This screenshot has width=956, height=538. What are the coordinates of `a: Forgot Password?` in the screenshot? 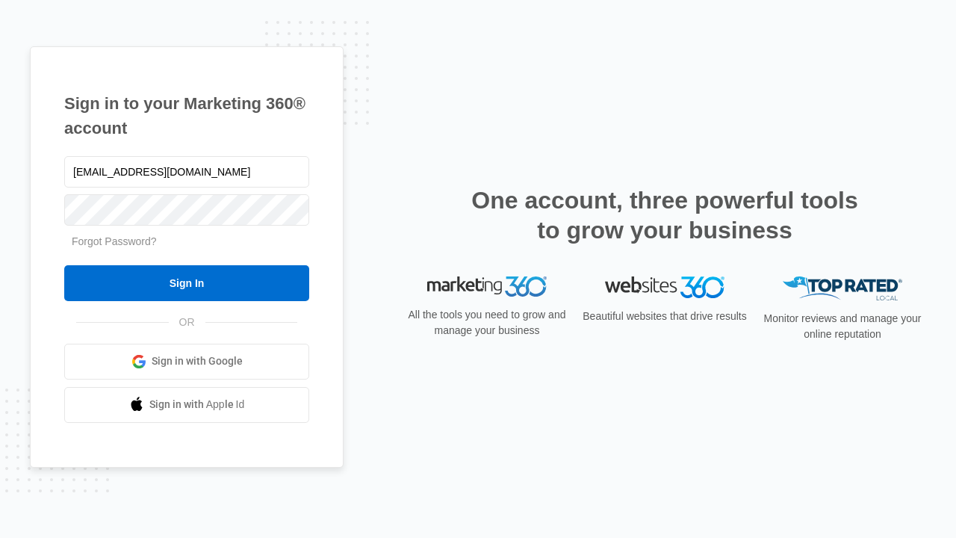 It's located at (114, 241).